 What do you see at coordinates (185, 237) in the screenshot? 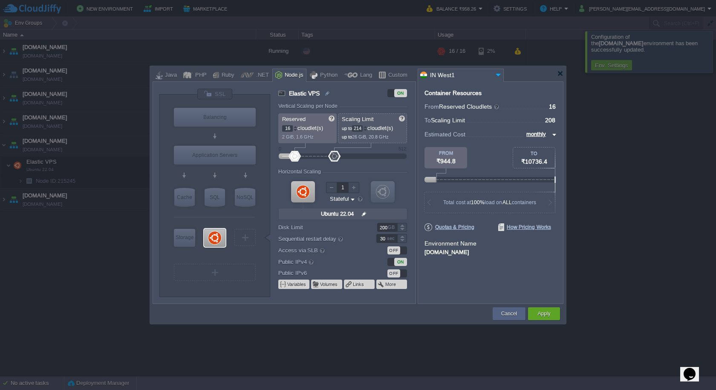
I see `div: Storage` at bounding box center [185, 237].